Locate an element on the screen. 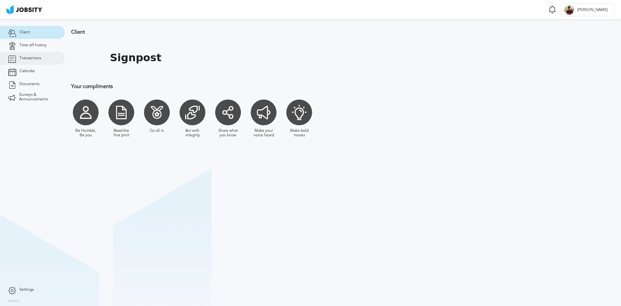  h3: Your compliments is located at coordinates (246, 86).